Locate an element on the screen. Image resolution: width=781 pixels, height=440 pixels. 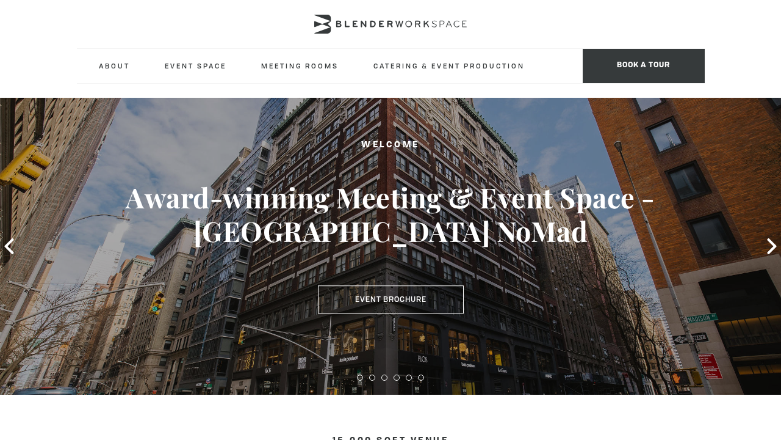
a: Catering & Event Production is located at coordinates (449, 65).